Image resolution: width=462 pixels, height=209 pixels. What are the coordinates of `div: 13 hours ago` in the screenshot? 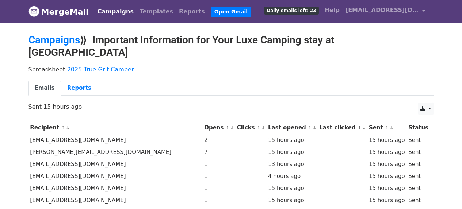 It's located at (292, 164).